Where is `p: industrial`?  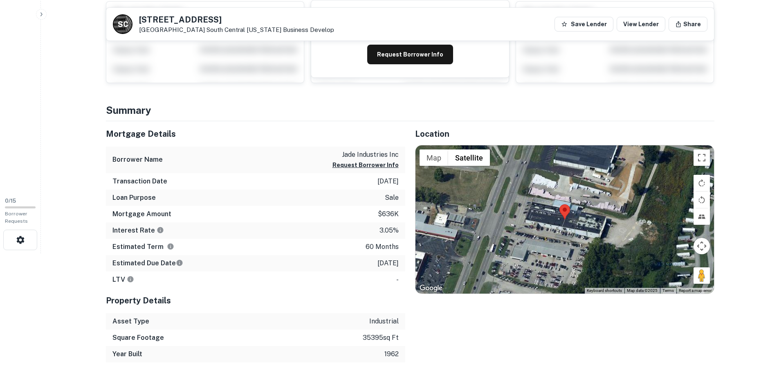 p: industrial is located at coordinates (384, 321).